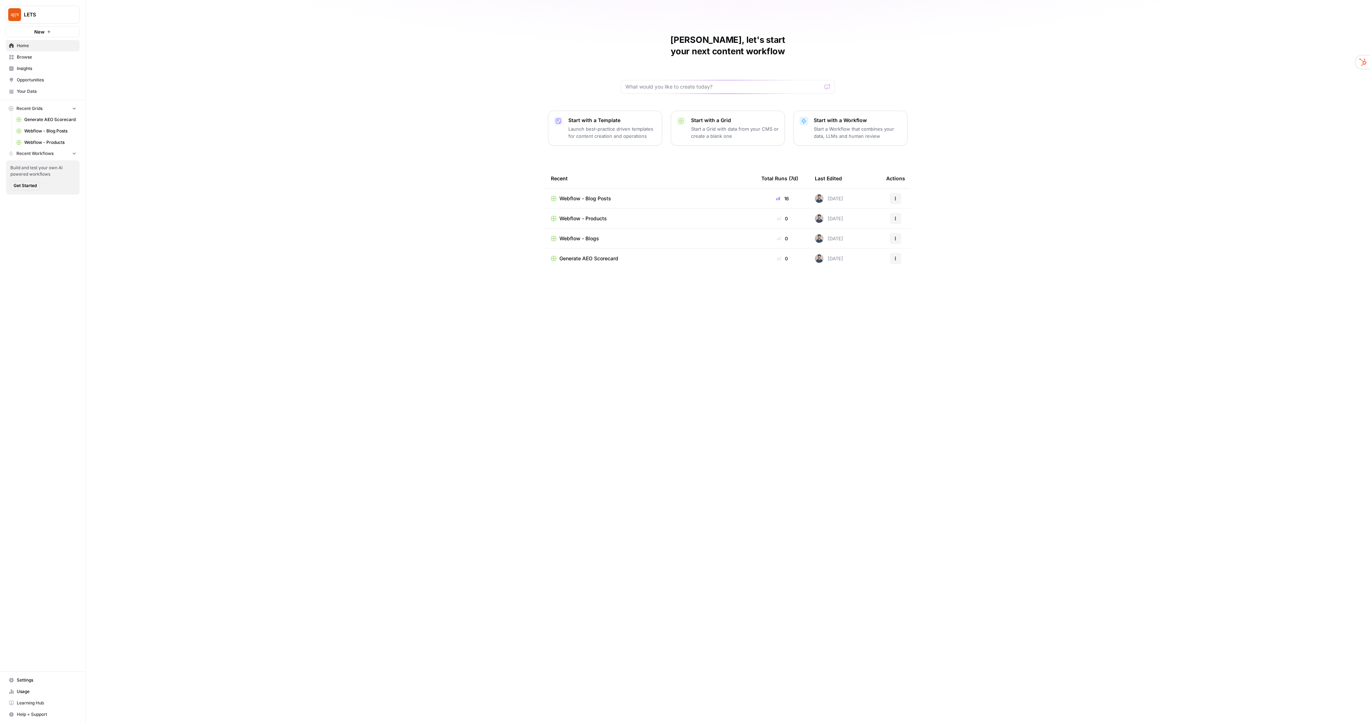 The width and height of the screenshot is (1370, 723). What do you see at coordinates (46, 680) in the screenshot?
I see `span: Settings` at bounding box center [46, 680].